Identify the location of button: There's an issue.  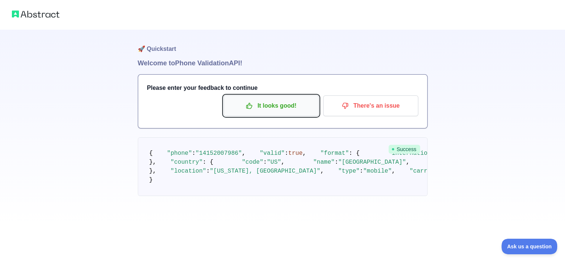
(371, 106).